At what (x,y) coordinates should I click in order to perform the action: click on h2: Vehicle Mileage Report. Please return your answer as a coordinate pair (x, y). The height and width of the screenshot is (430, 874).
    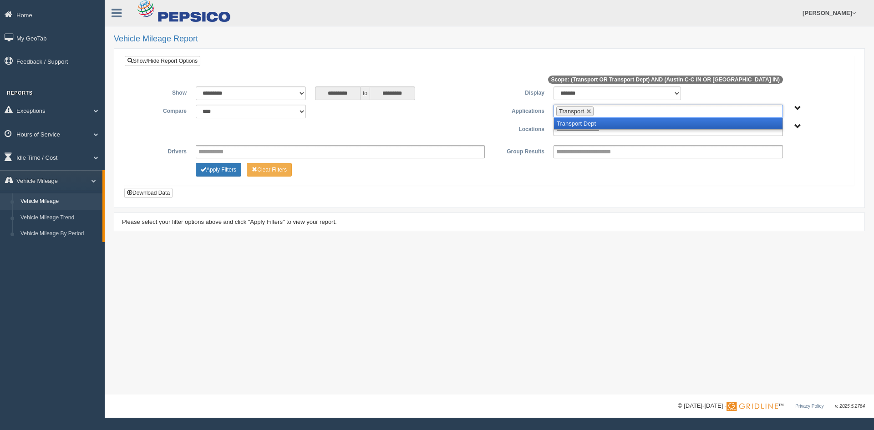
    Looking at the image, I should click on (489, 39).